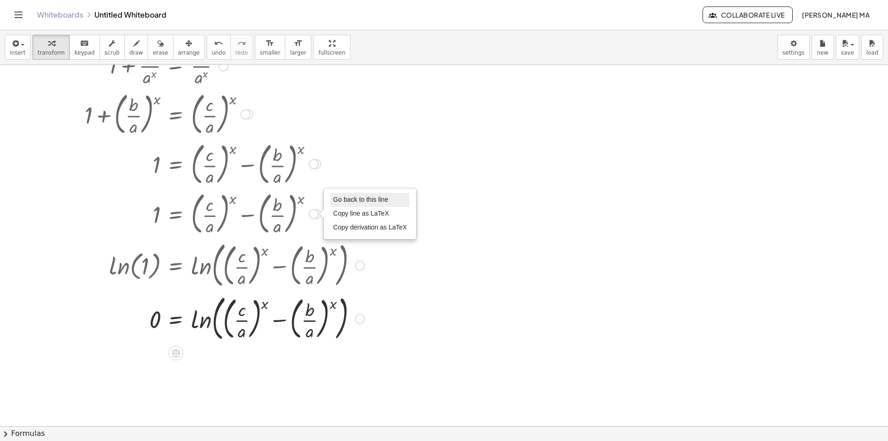  Describe the element at coordinates (85, 47) in the screenshot. I see `button: keyboardkeypad` at that location.